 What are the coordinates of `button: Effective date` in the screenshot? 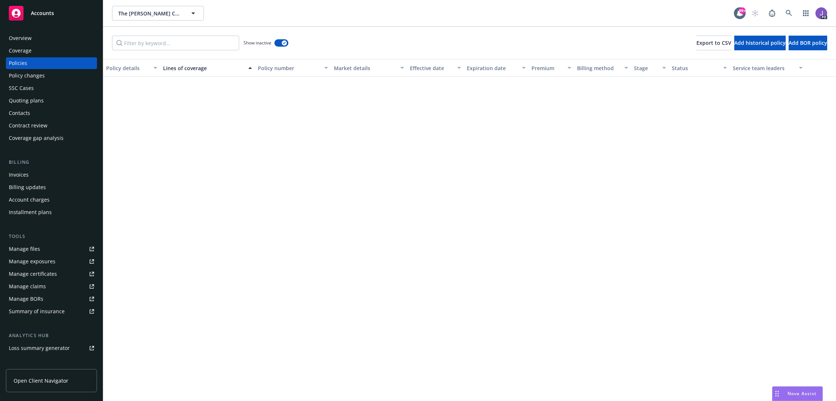 It's located at (435, 68).